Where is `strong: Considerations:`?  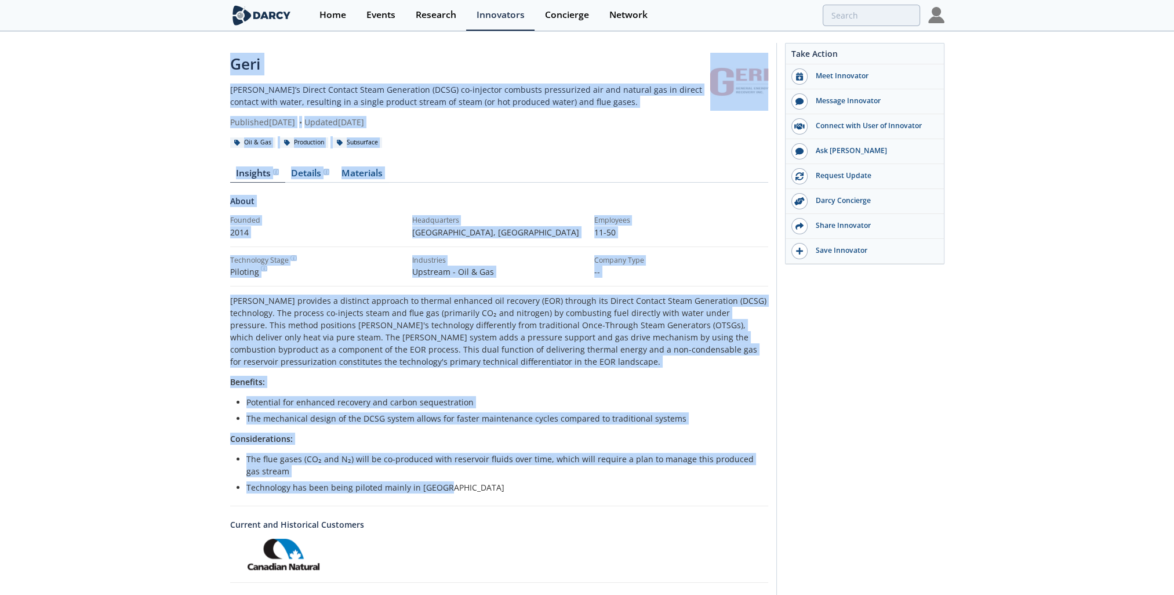
strong: Considerations: is located at coordinates (261, 438).